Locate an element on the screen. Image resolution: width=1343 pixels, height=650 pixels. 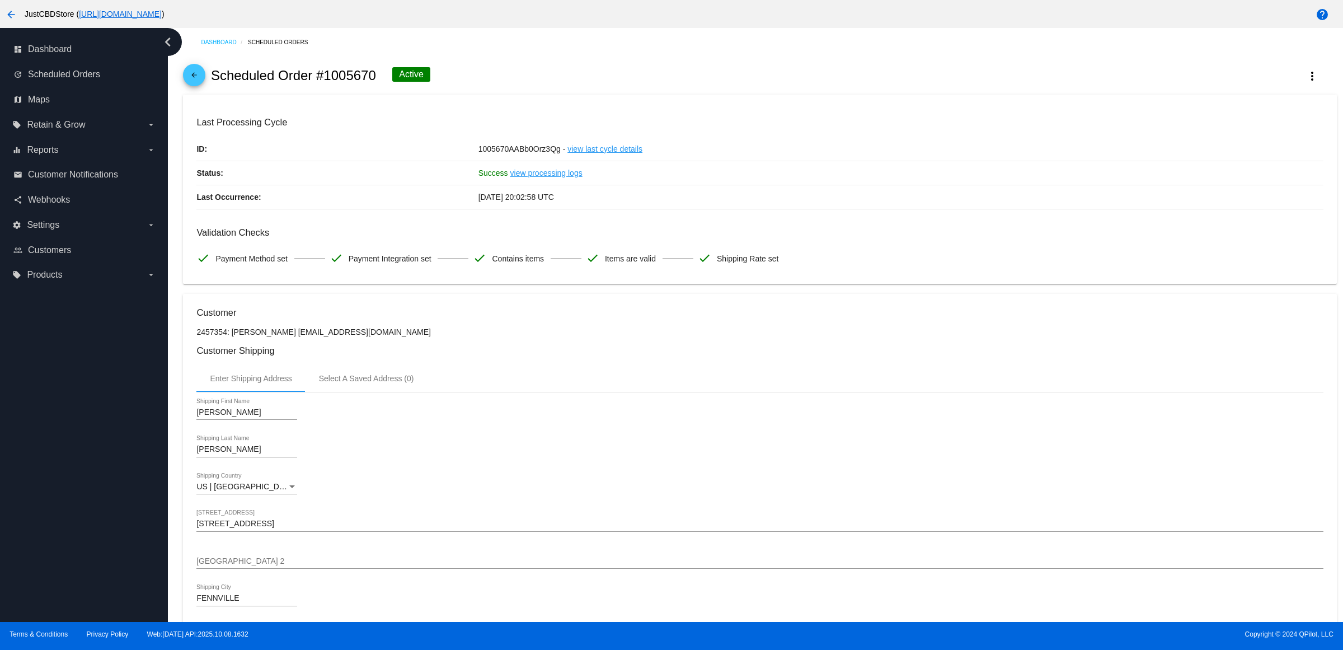
i: people_outline is located at coordinates (18, 250).